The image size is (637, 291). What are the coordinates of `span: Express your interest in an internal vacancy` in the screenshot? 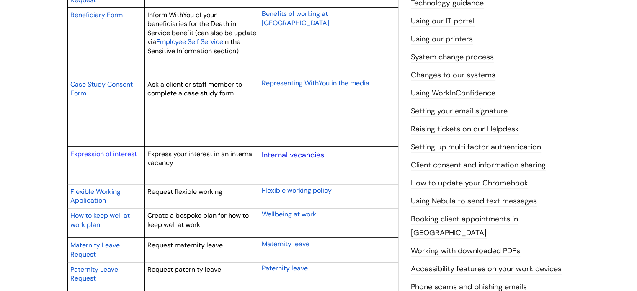 It's located at (201, 158).